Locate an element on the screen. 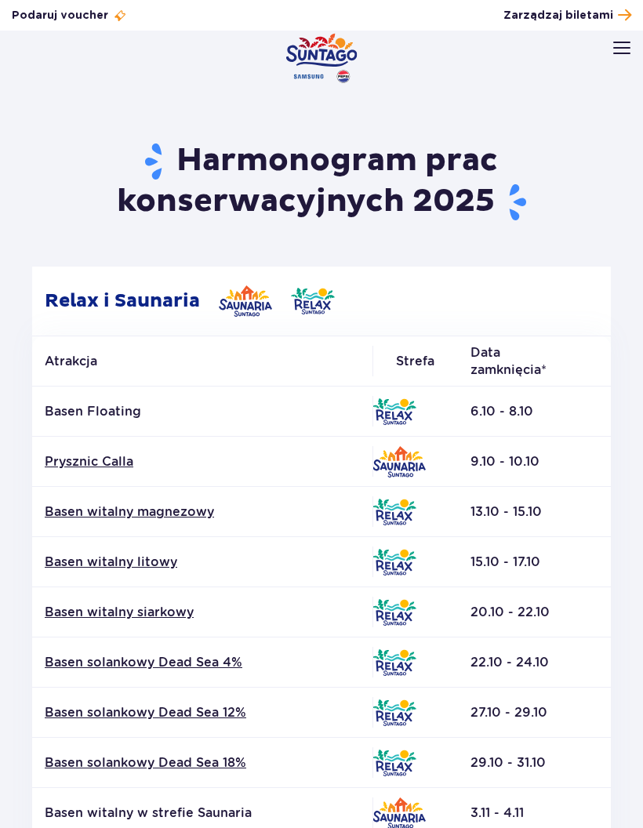  a: Podaruj voucher is located at coordinates (69, 16).